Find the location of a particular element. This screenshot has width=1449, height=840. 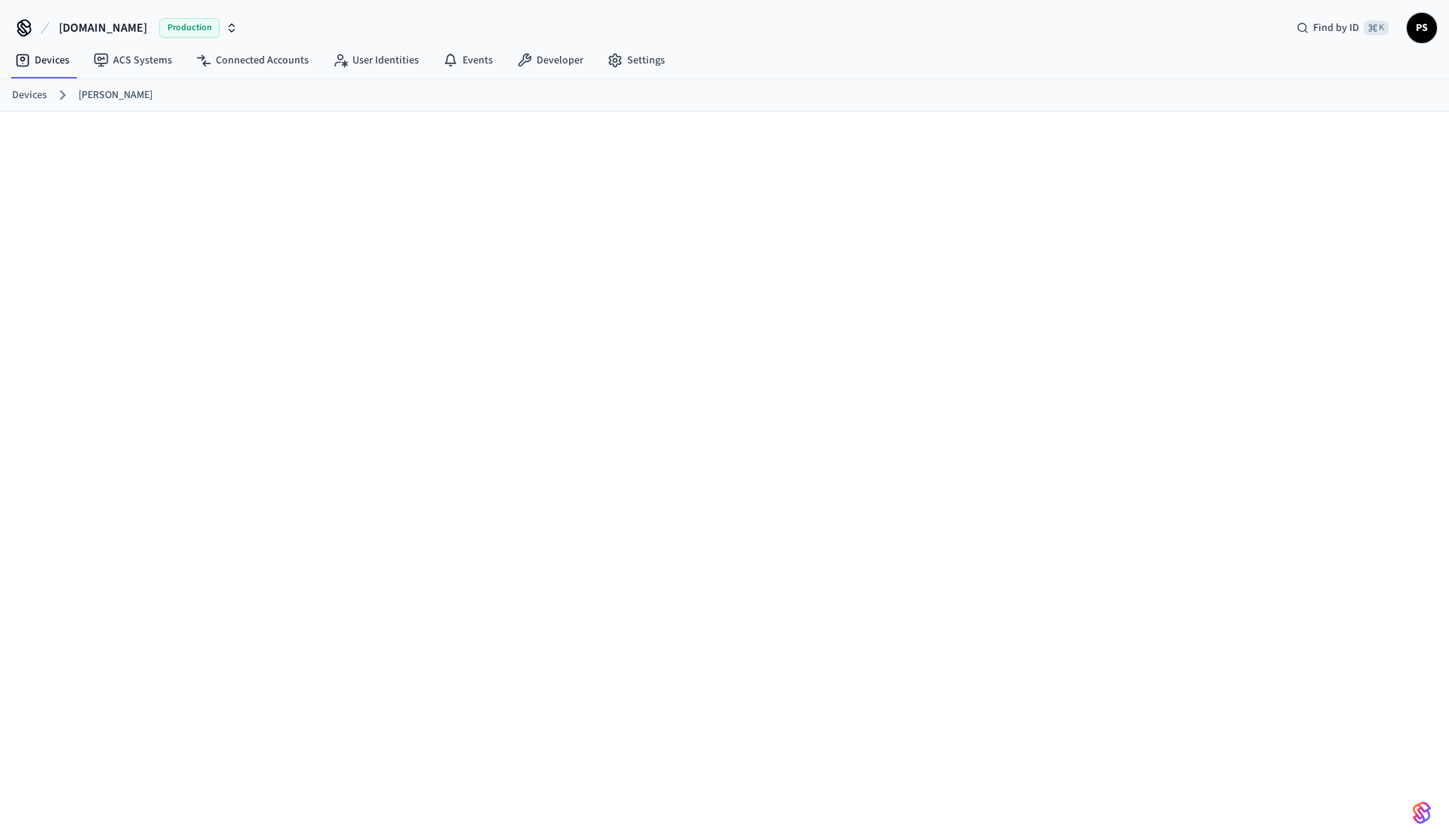

span: ⌘ K is located at coordinates (1376, 28).